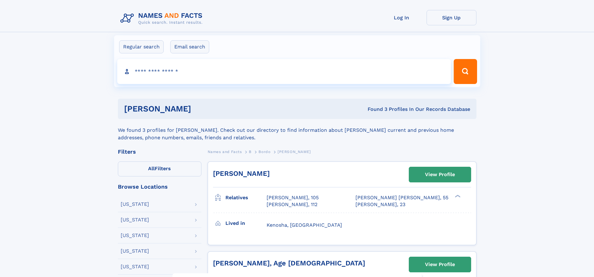 The image size is (594, 277). I want to click on a: Bordo, so click(264, 151).